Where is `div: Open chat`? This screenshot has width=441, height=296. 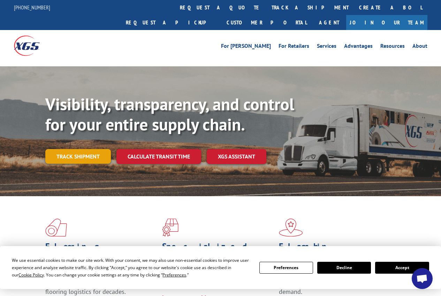 div: Open chat is located at coordinates (422, 278).